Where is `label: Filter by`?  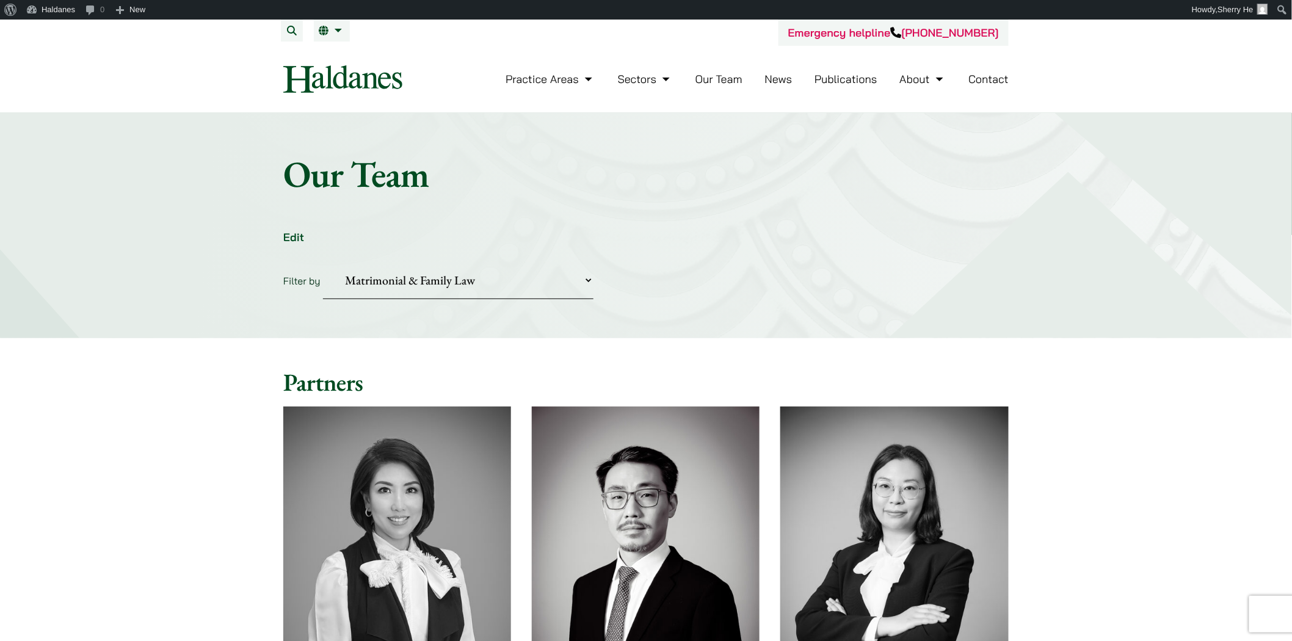
label: Filter by is located at coordinates (302, 281).